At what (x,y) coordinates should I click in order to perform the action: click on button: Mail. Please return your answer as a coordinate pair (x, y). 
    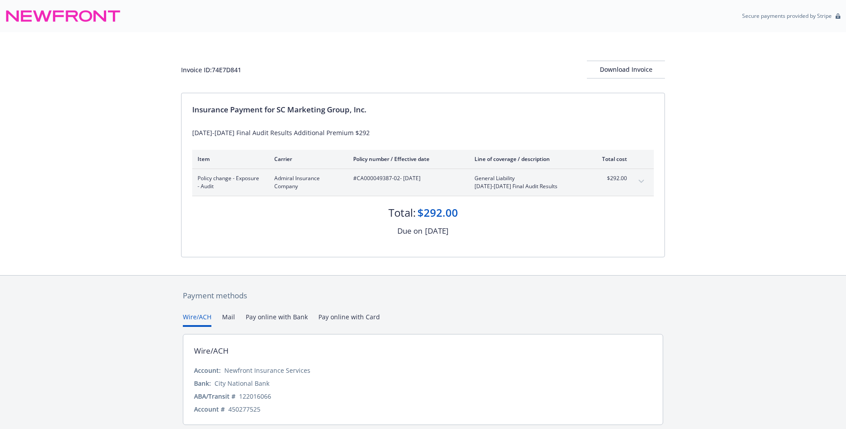
    Looking at the image, I should click on (228, 319).